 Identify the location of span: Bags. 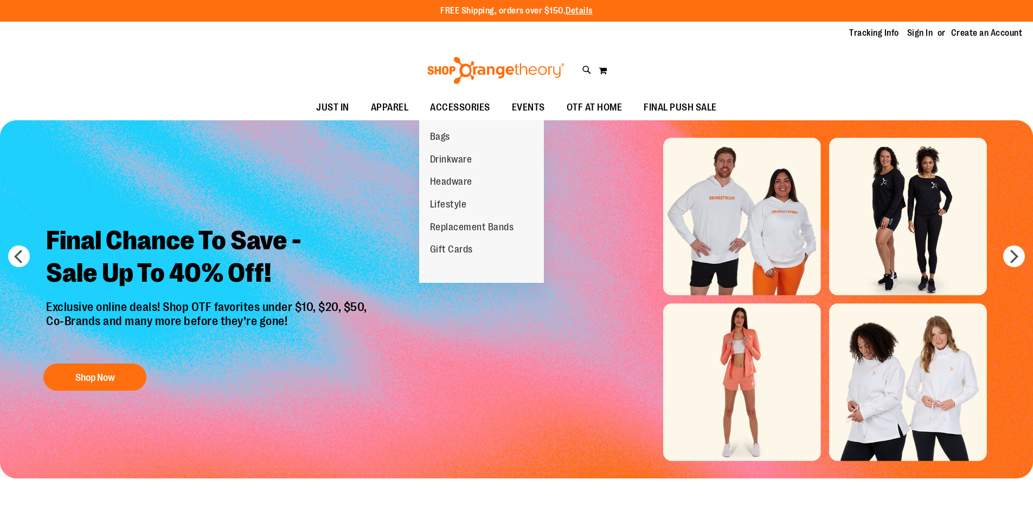
(440, 138).